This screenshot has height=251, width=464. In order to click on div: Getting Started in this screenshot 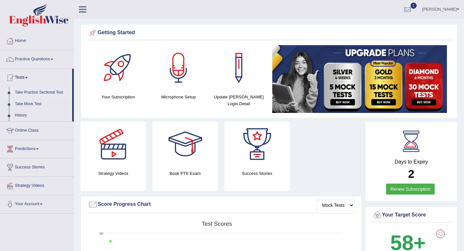, I will do `click(269, 33)`.